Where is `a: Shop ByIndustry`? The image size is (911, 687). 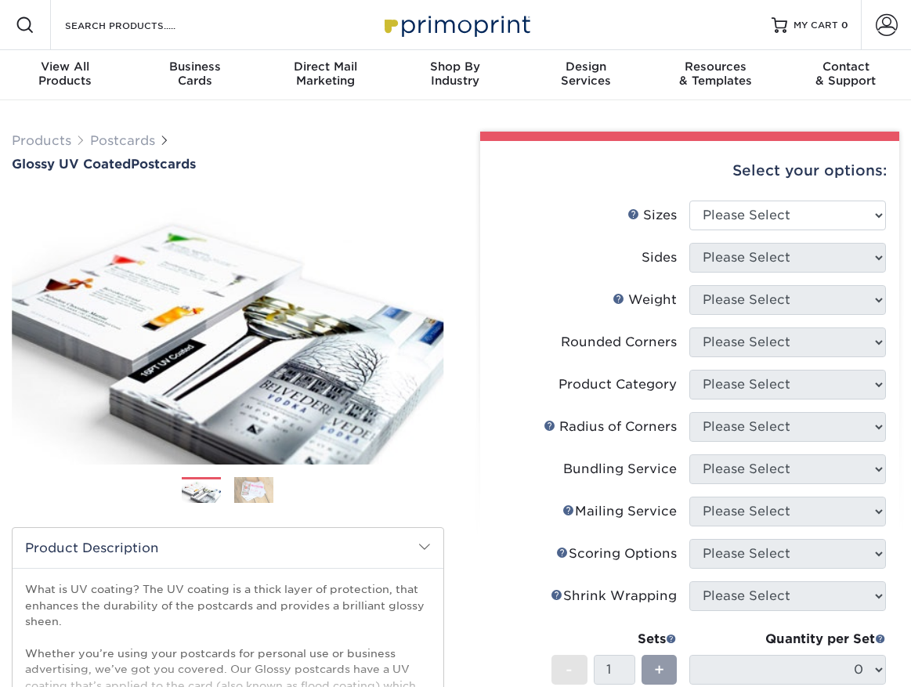 a: Shop ByIndustry is located at coordinates (455, 75).